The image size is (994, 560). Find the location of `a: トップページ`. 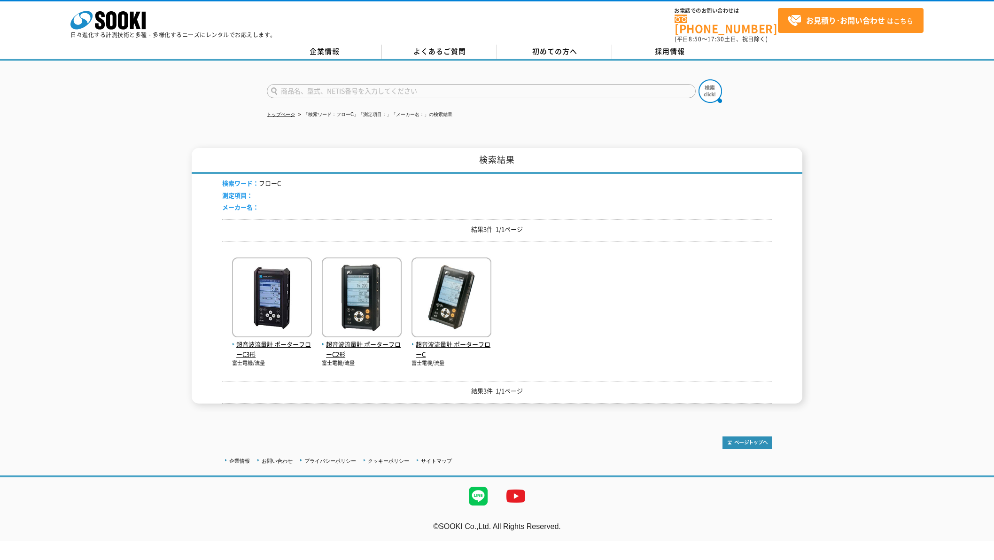

a: トップページ is located at coordinates (281, 114).